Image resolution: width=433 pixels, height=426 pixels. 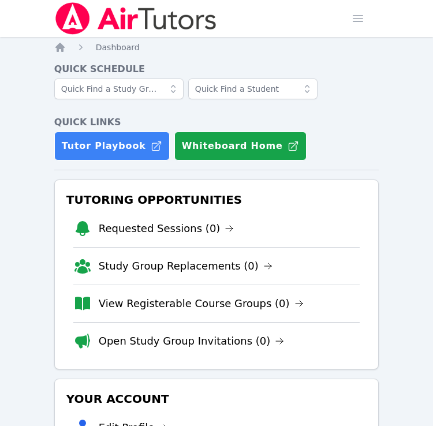 I want to click on h4: Quick Links, so click(x=217, y=122).